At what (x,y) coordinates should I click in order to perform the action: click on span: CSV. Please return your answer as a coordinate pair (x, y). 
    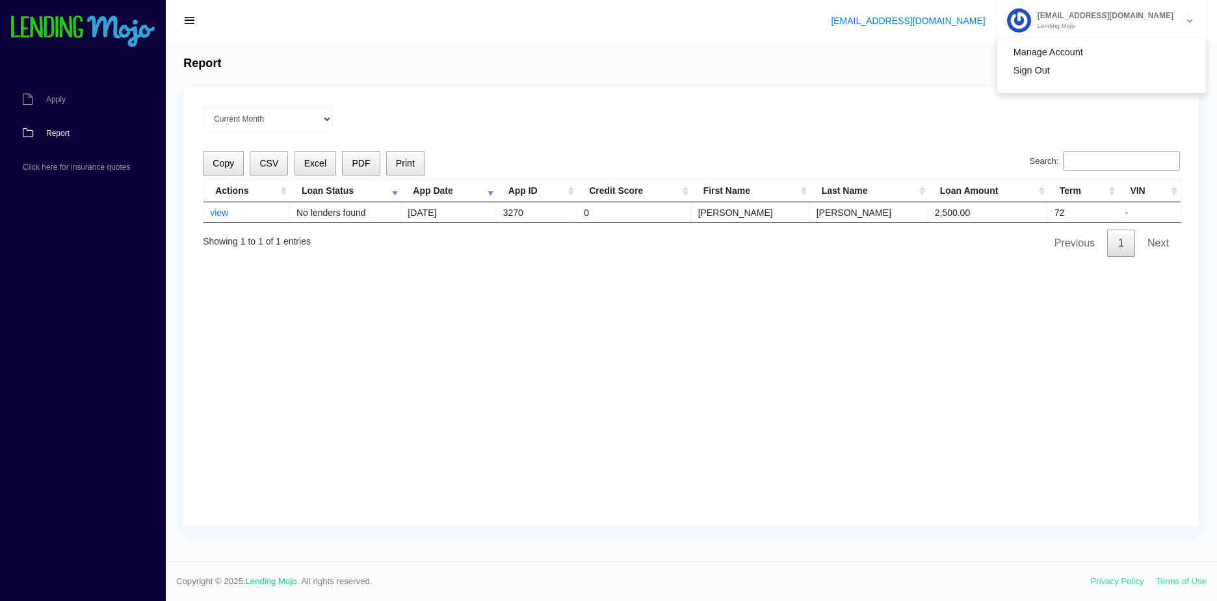
    Looking at the image, I should click on (269, 163).